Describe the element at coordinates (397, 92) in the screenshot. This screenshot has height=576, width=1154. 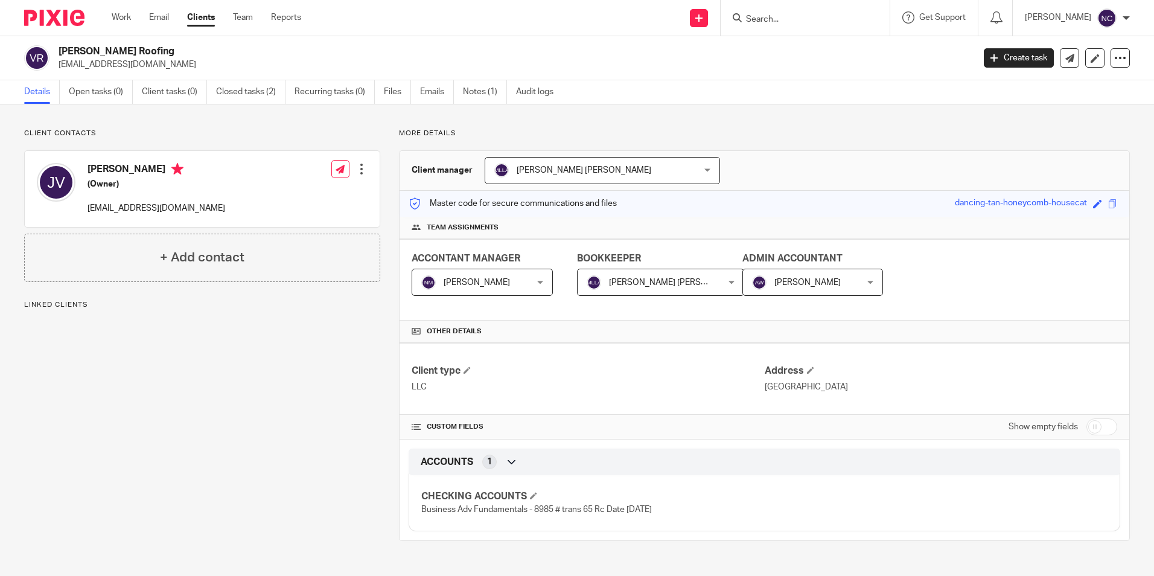
I see `a: Files` at that location.